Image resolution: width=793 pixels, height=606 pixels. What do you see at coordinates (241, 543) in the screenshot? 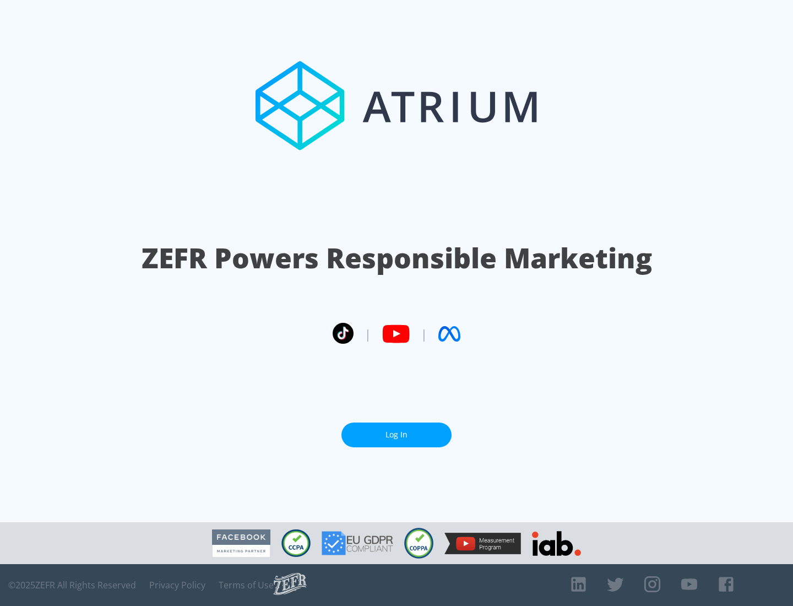
I see `img: Facebook Marketing Partner` at bounding box center [241, 543].